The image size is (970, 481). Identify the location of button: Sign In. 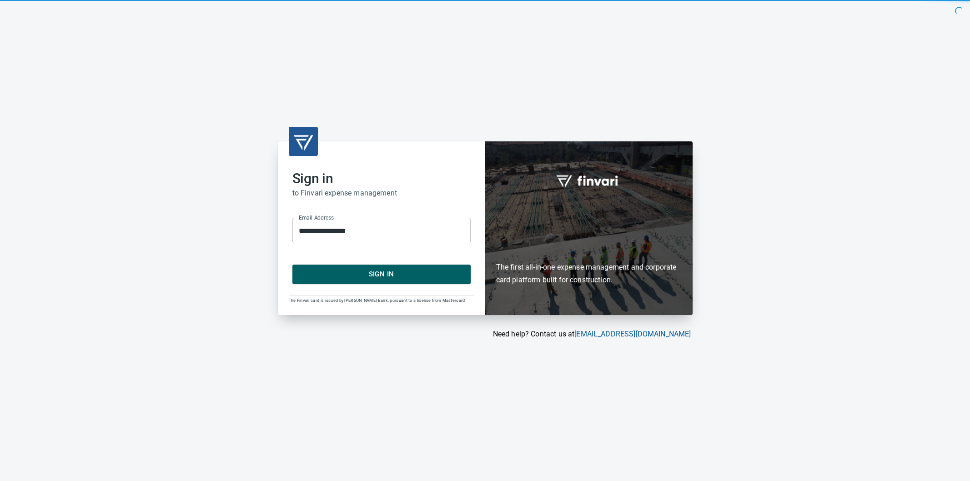
(381, 274).